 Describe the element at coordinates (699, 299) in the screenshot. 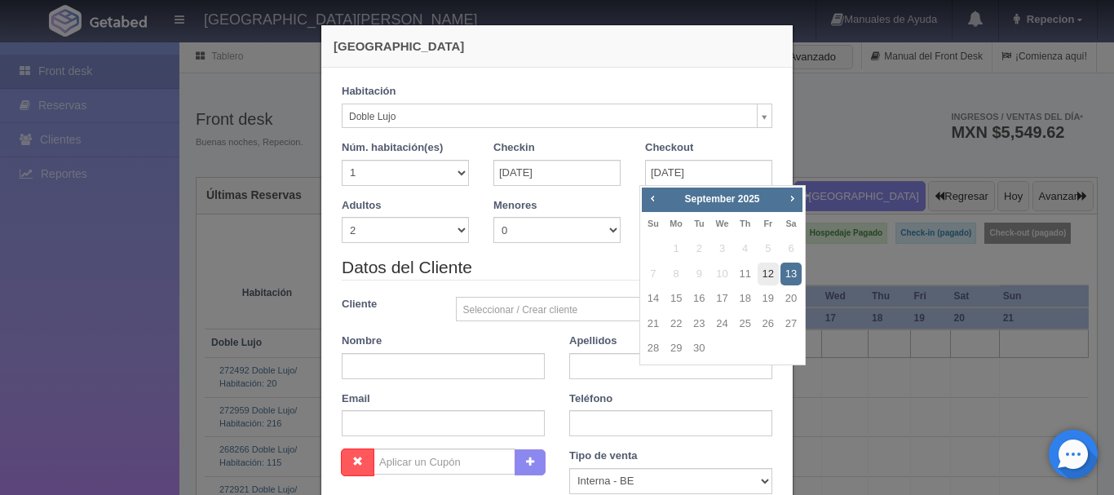

I see `a: 16` at that location.